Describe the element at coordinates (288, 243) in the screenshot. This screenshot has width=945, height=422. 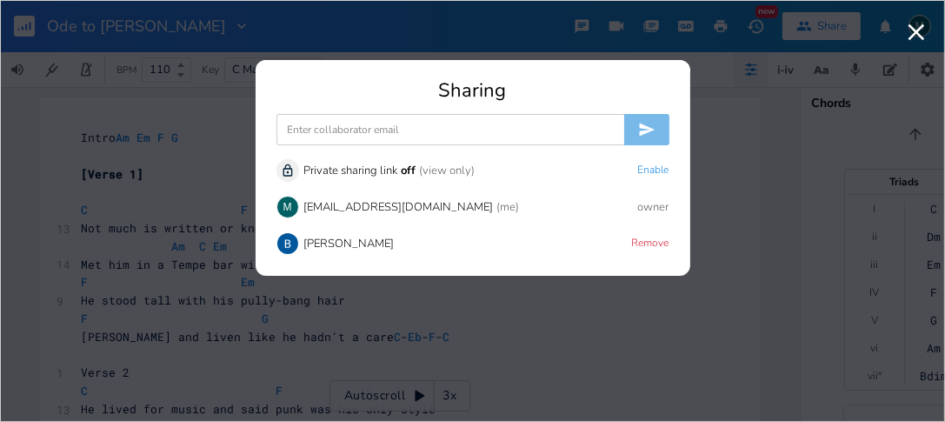
I see `img: Bob Rierson` at that location.